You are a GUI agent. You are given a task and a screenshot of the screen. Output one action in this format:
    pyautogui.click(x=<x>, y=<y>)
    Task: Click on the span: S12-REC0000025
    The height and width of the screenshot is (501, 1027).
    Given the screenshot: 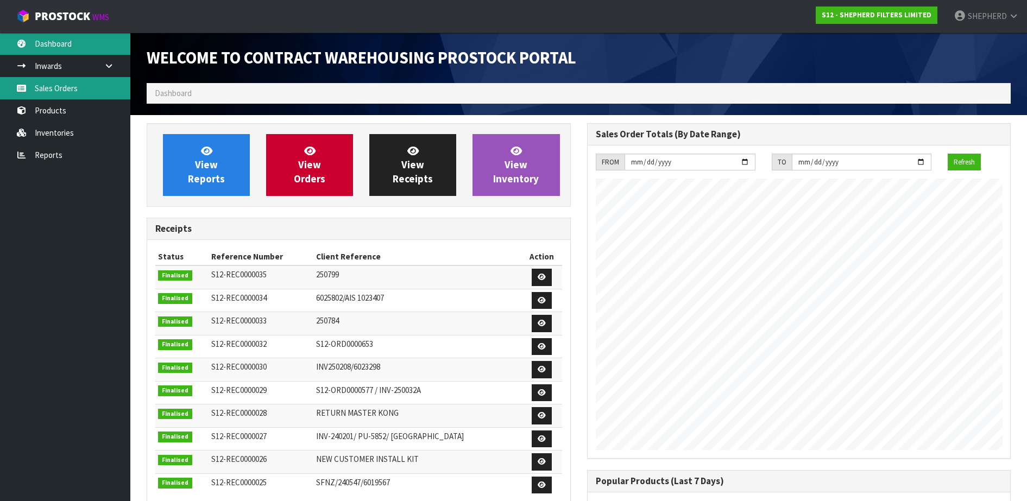 What is the action you would take?
    pyautogui.click(x=239, y=482)
    